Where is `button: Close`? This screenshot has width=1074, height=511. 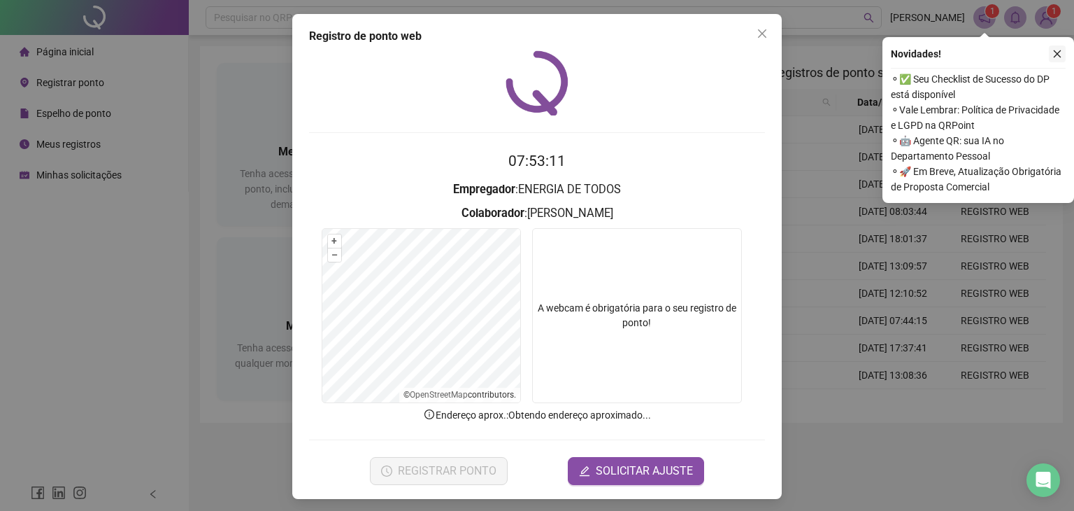 button: Close is located at coordinates (762, 34).